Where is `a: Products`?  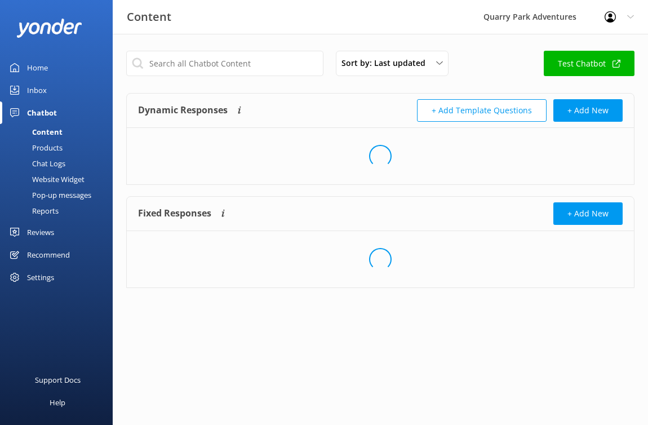 a: Products is located at coordinates (60, 148).